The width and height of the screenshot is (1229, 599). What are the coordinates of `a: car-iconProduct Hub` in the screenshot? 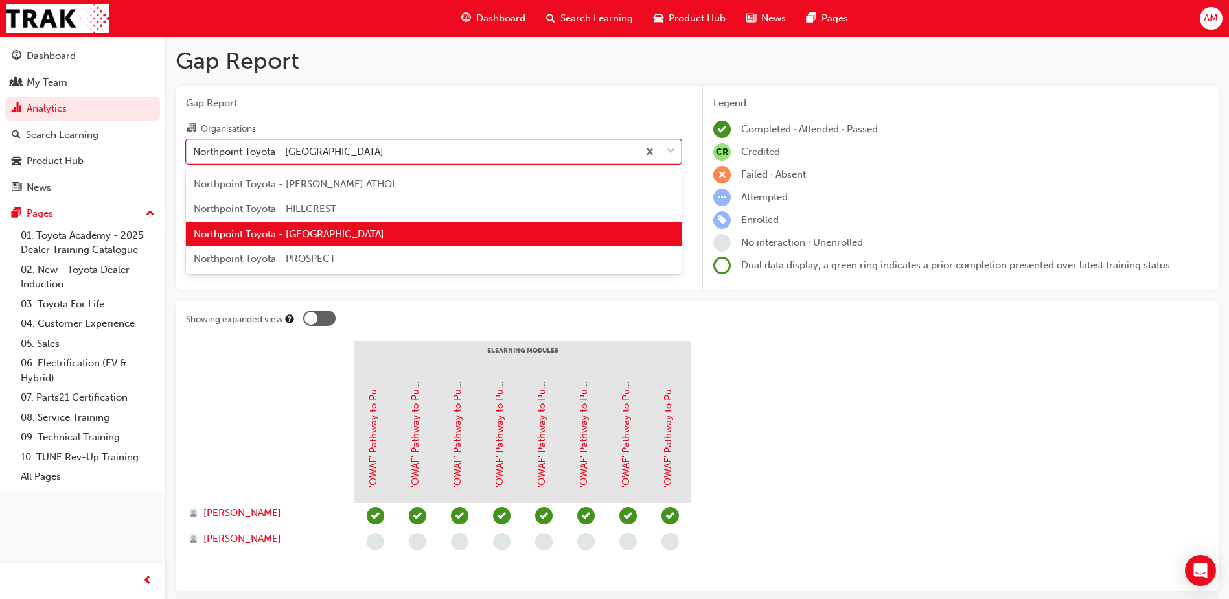 It's located at (690, 18).